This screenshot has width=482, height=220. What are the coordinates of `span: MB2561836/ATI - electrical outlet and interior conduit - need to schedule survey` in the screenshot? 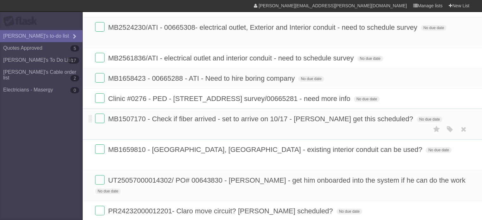 It's located at (232, 58).